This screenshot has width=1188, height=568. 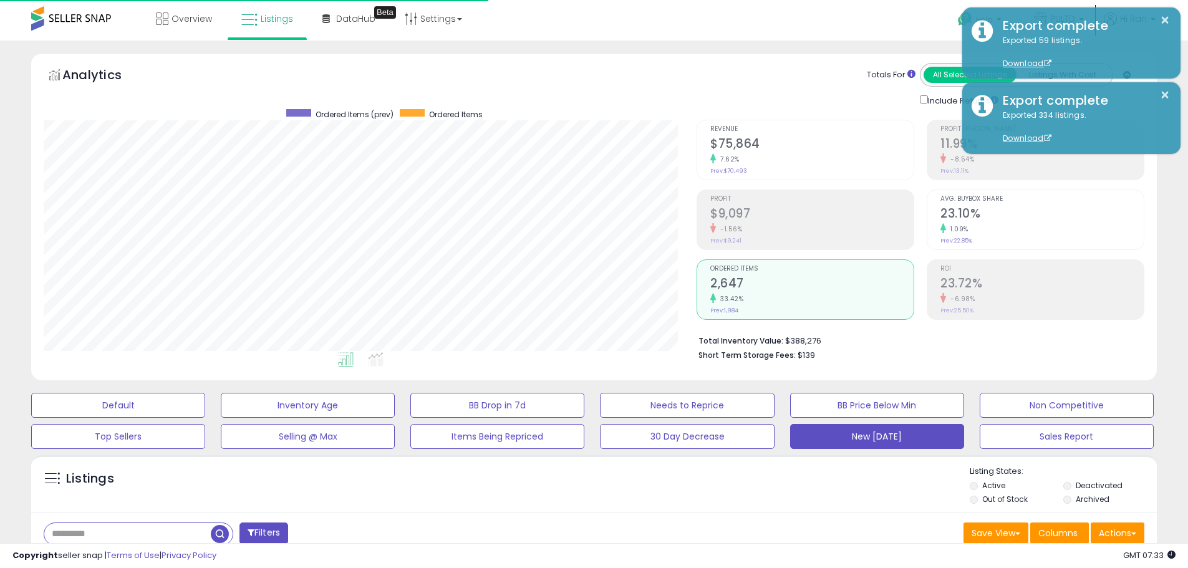 What do you see at coordinates (354, 114) in the screenshot?
I see `span: Ordered Items (prev)` at bounding box center [354, 114].